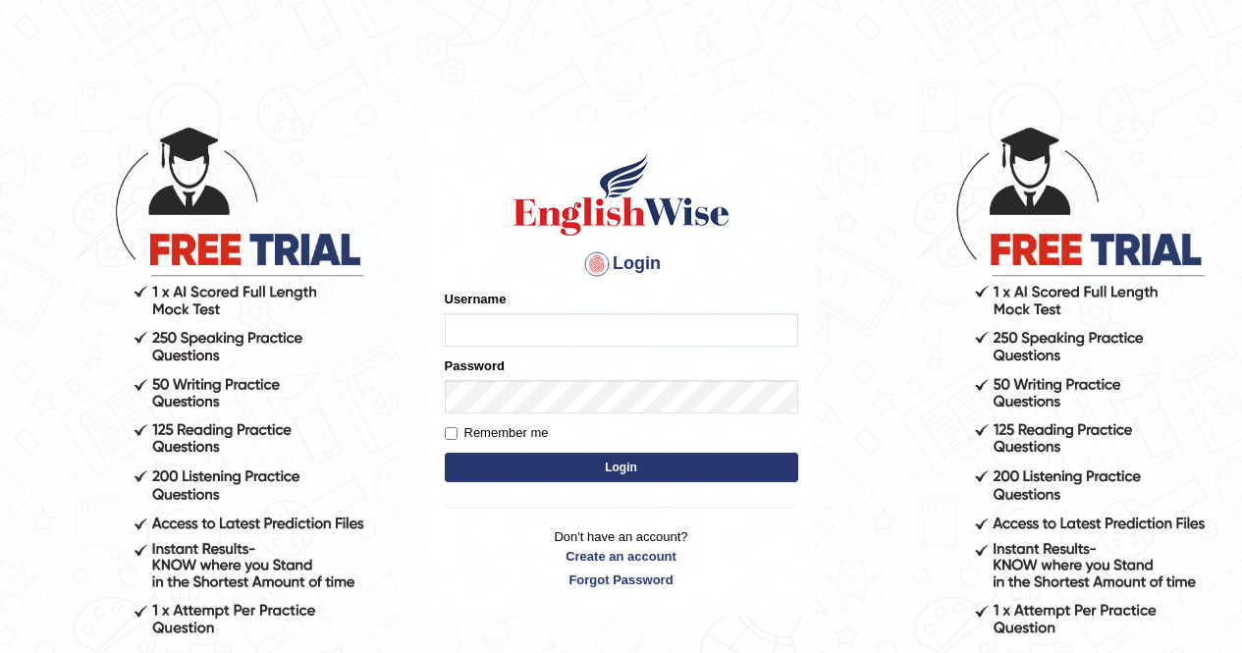  What do you see at coordinates (621, 558) in the screenshot?
I see `p: Don't have an account?` at bounding box center [621, 558].